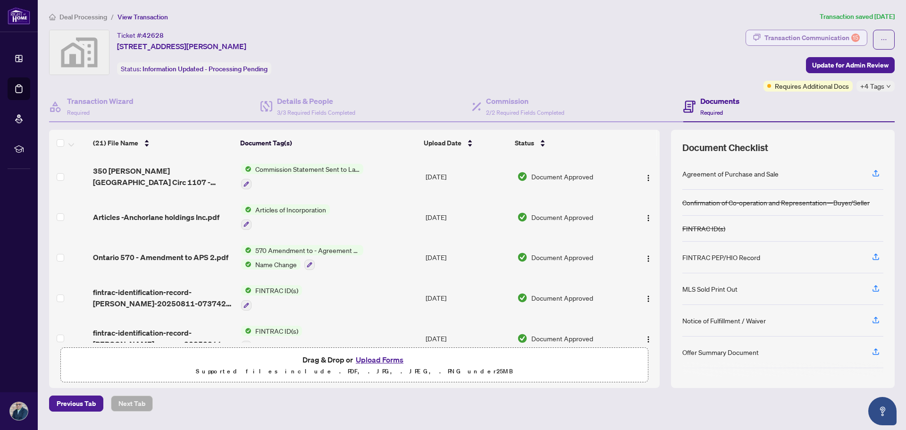 This screenshot has height=430, width=906. Describe the element at coordinates (160, 257) in the screenshot. I see `span: Ontario 570 - Amendment to APS 2.pdf` at that location.